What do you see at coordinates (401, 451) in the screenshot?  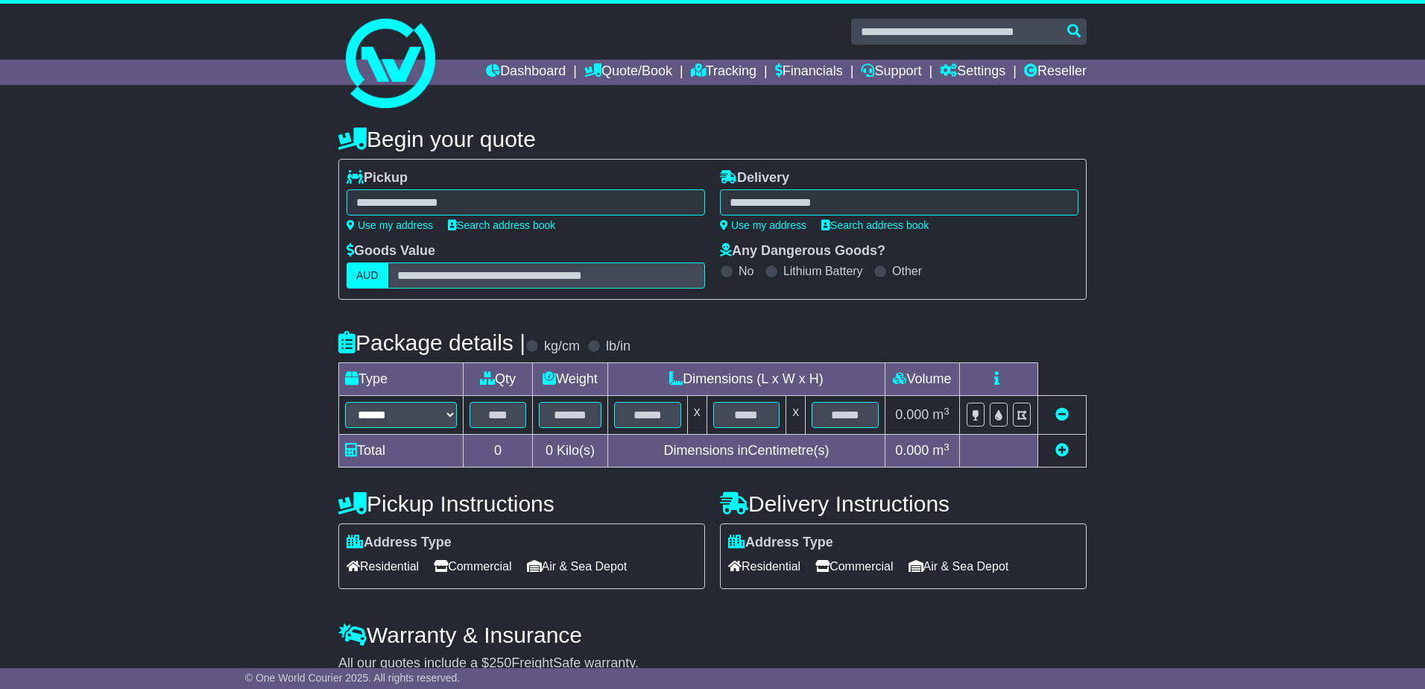 I see `td: Total` at bounding box center [401, 451].